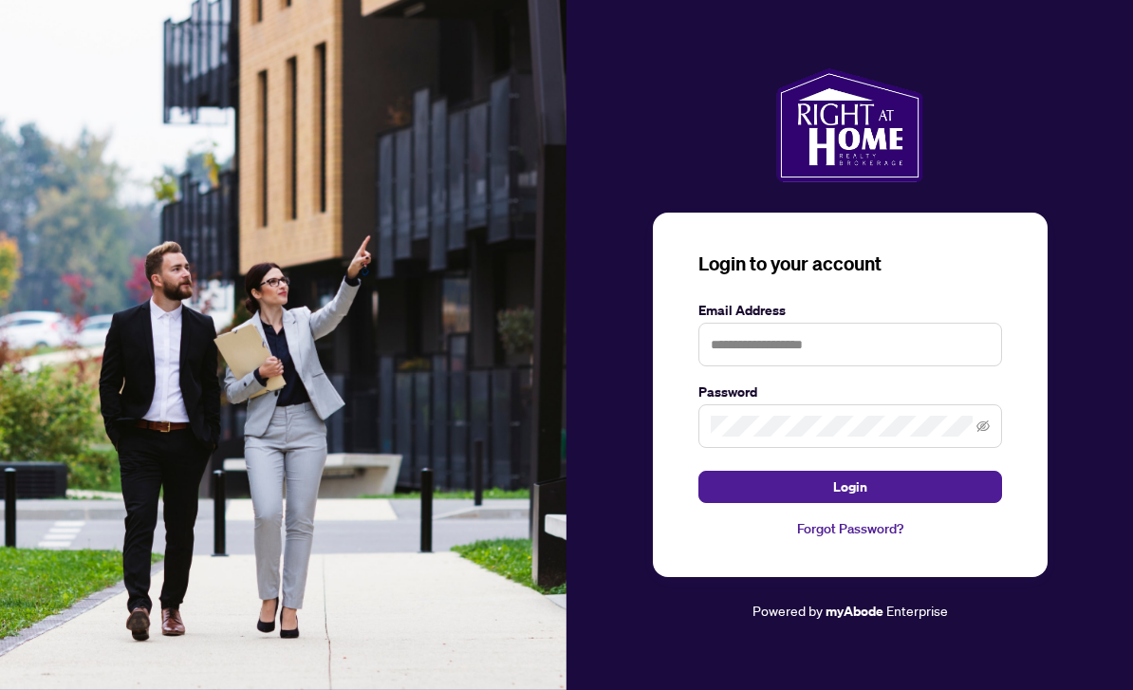  Describe the element at coordinates (787, 610) in the screenshot. I see `span: Powered by` at that location.